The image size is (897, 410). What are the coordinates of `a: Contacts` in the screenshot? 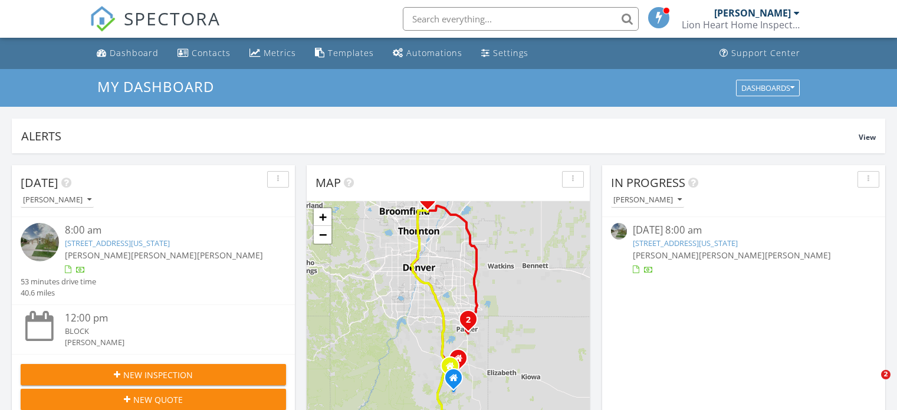 It's located at (204, 53).